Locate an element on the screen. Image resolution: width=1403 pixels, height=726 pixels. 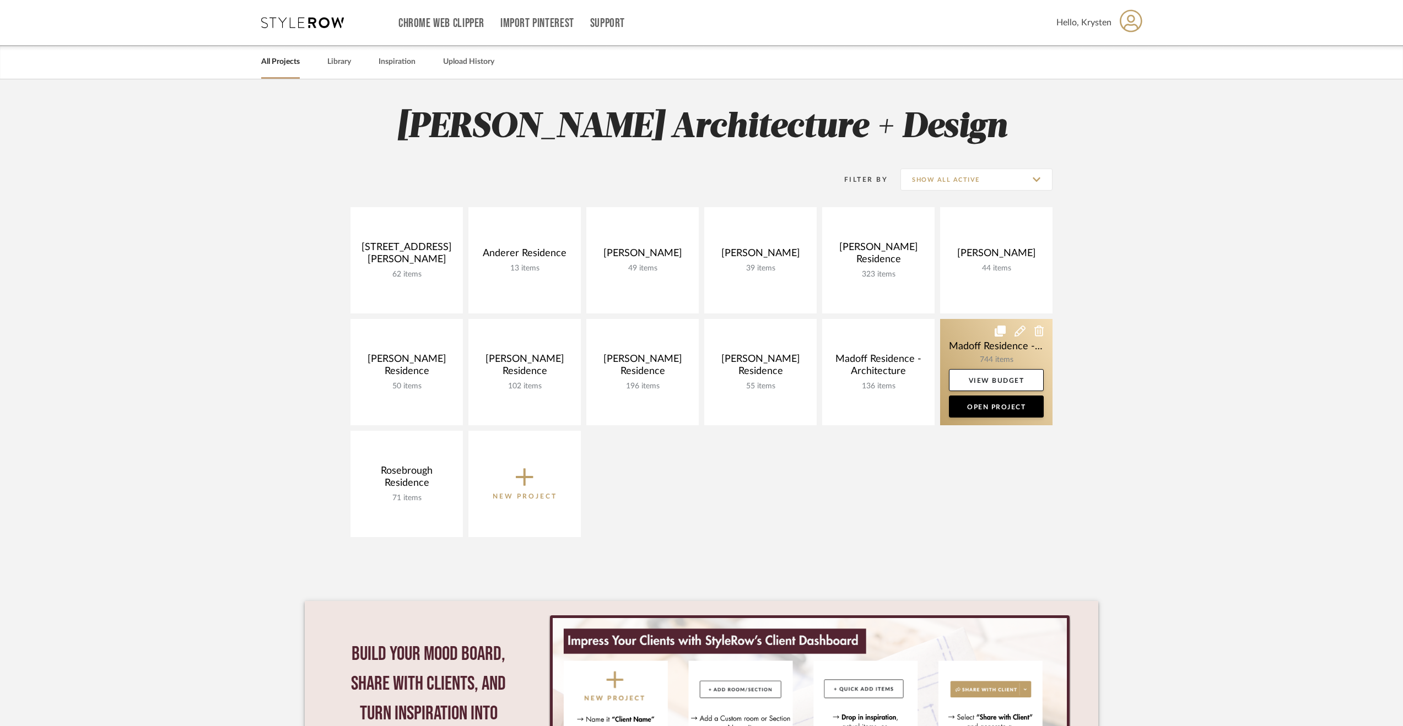
a: Library is located at coordinates (339, 62).